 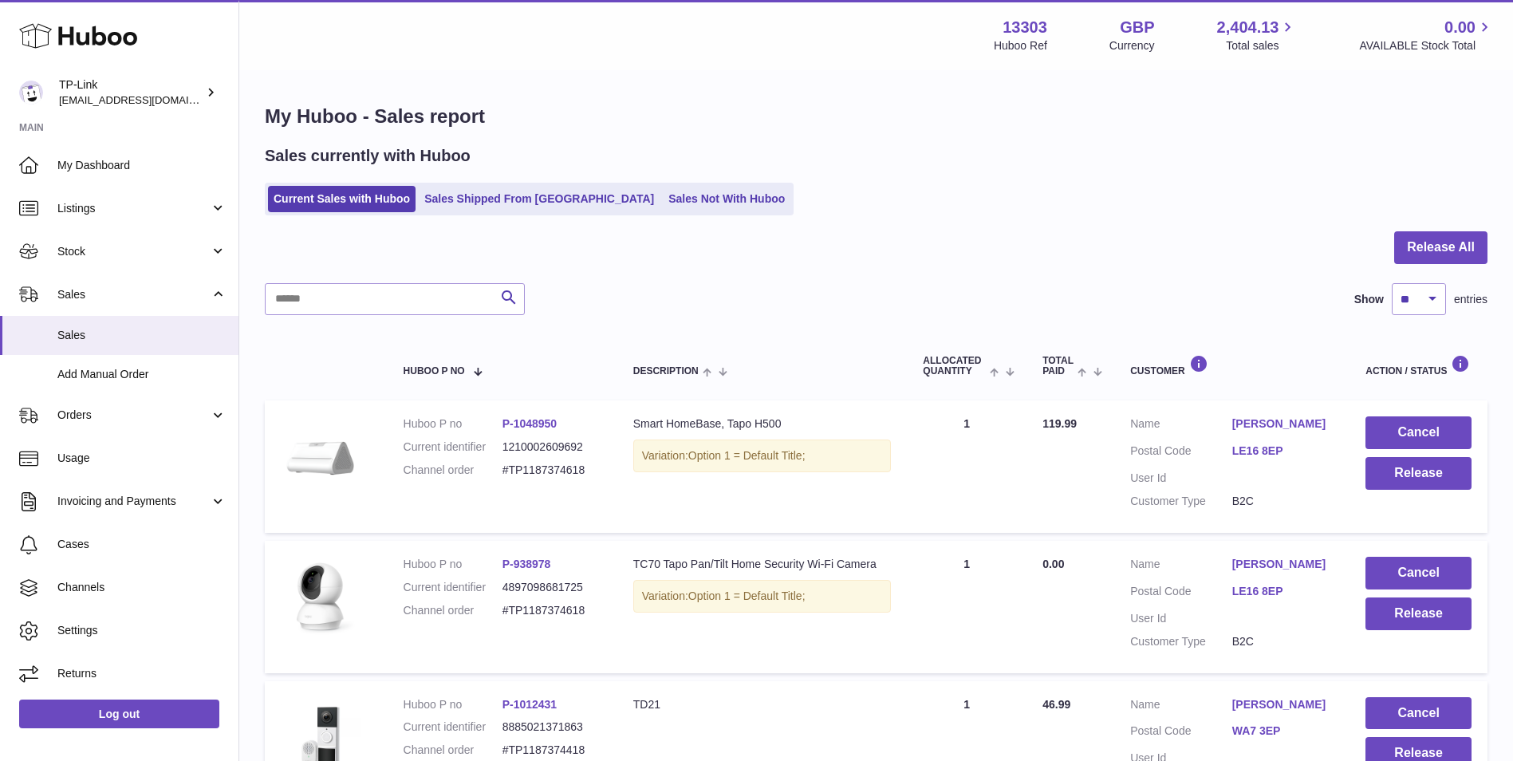 I want to click on div: TP-Link, so click(x=131, y=93).